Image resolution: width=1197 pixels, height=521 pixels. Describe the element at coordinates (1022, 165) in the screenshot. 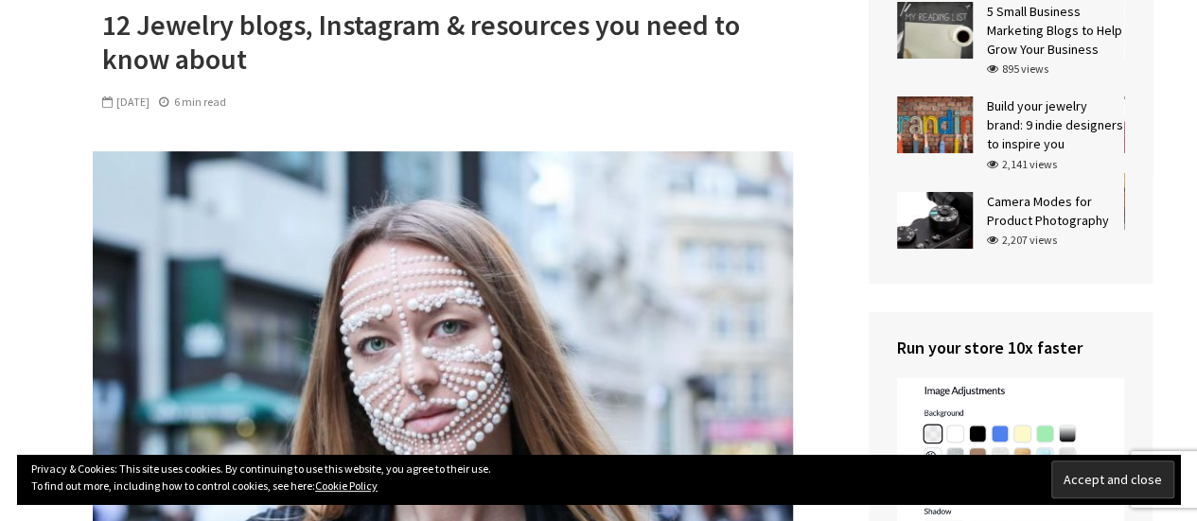

I see `div: 2,141 views` at that location.